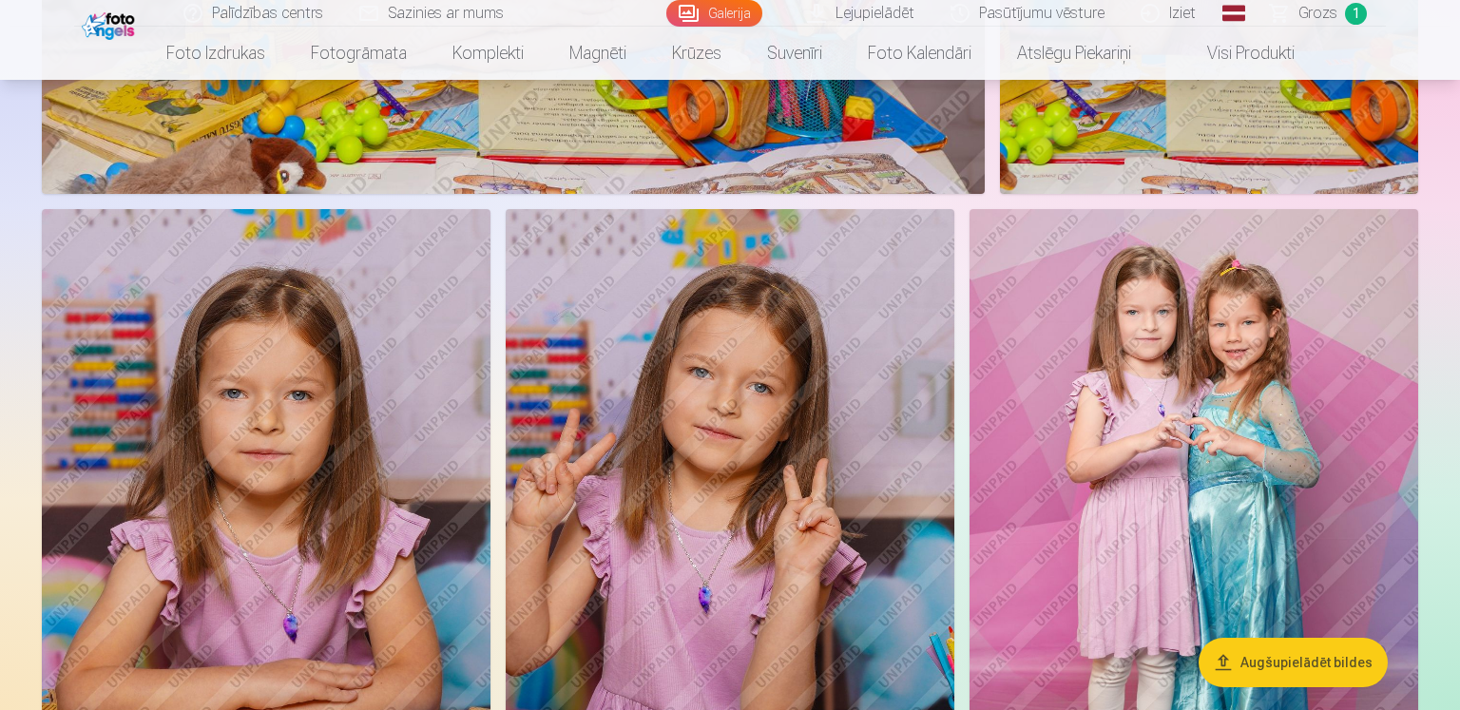  I want to click on a: Visi produkti, so click(1236, 53).